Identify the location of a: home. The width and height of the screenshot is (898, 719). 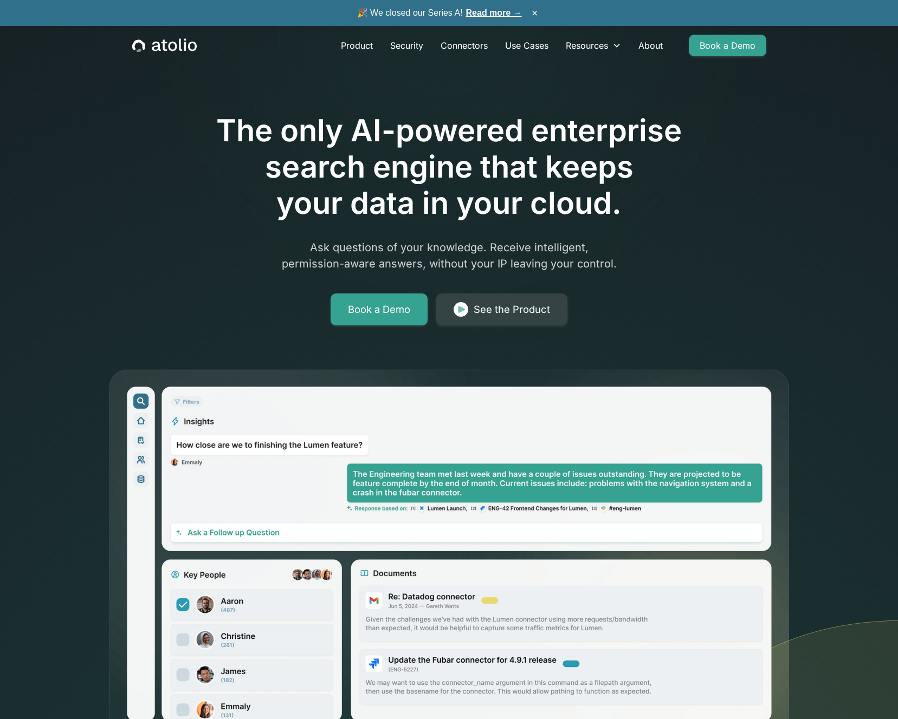
(164, 46).